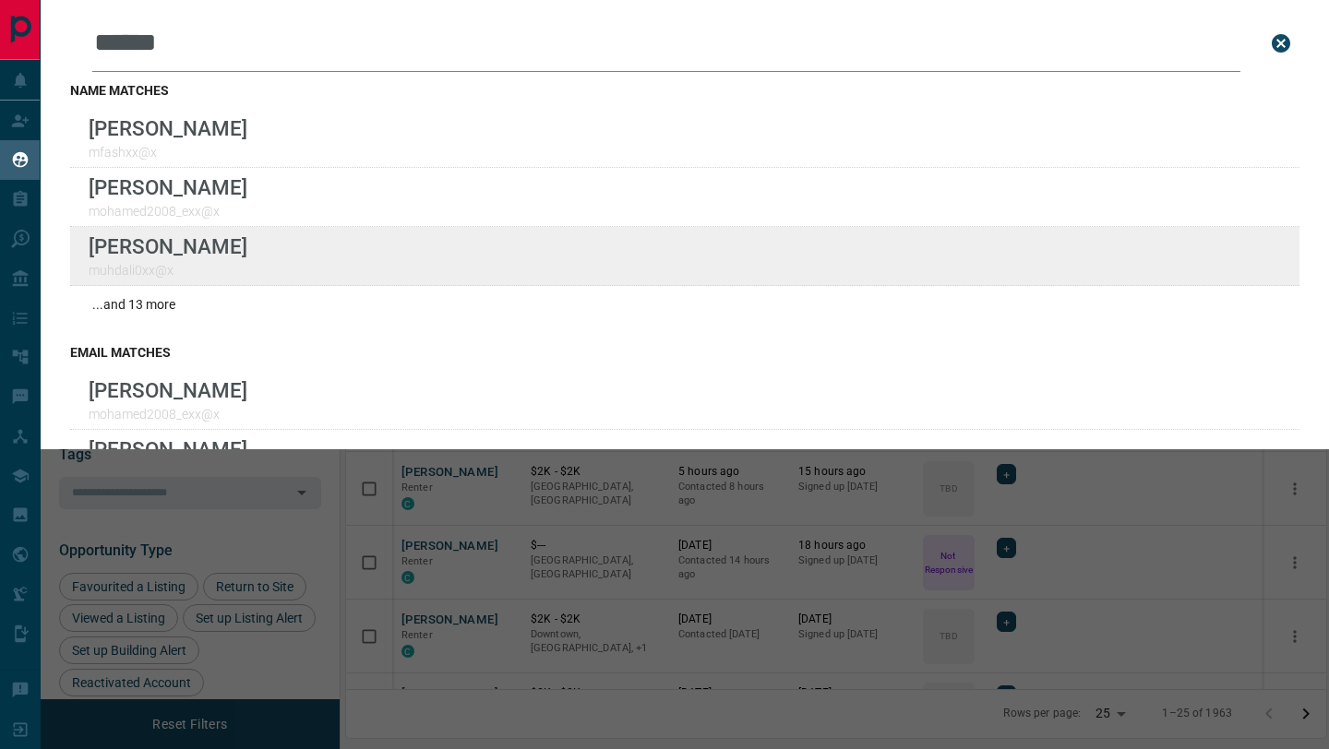 This screenshot has width=1329, height=749. Describe the element at coordinates (168, 152) in the screenshot. I see `p: mfashxx@x` at that location.